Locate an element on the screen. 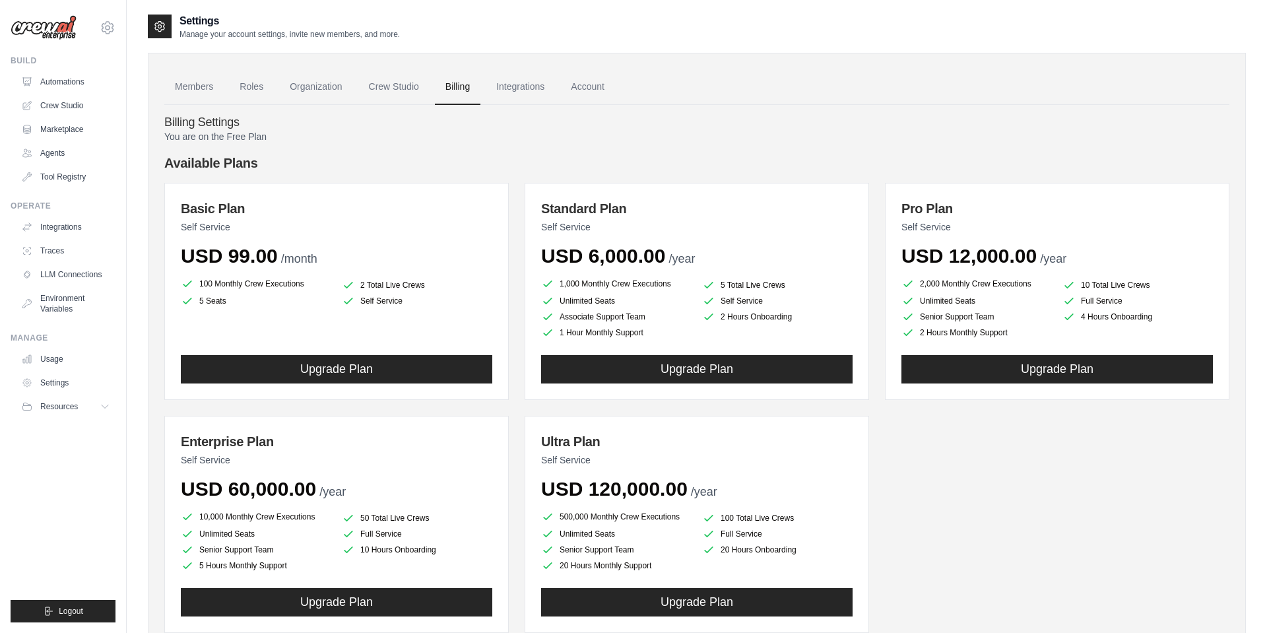 Image resolution: width=1267 pixels, height=633 pixels. li: 2 Total Live Crews is located at coordinates (417, 285).